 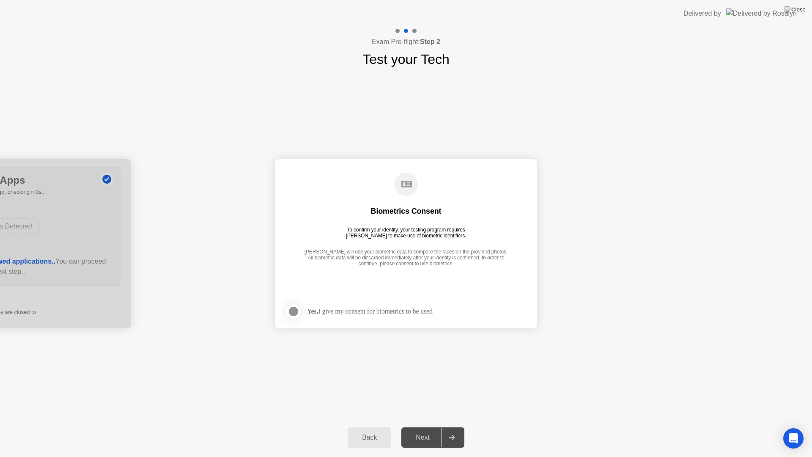 I want to click on div: Next, so click(x=422, y=437).